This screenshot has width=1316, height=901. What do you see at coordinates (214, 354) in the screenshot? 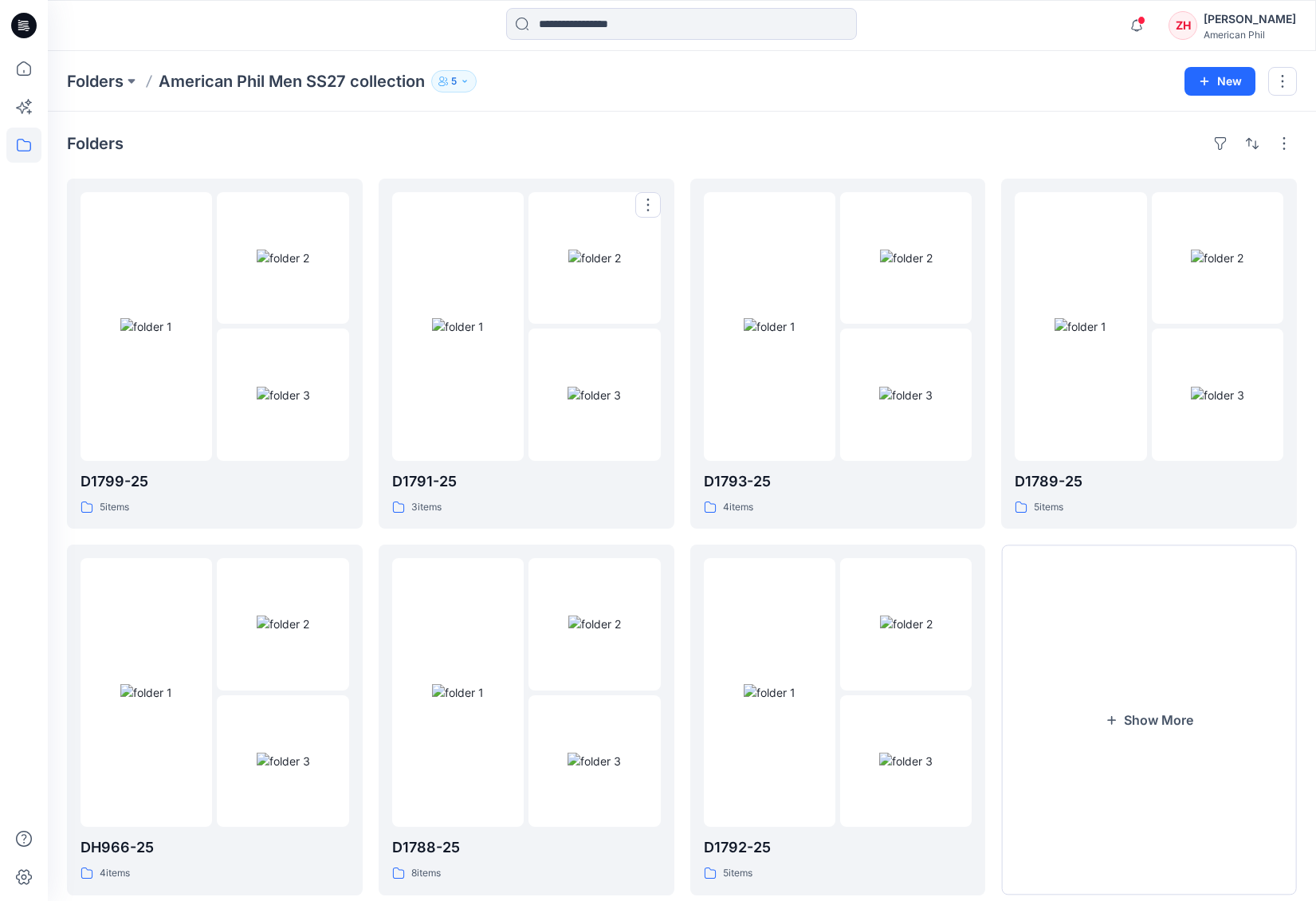
I see `a: folder 1folder 2folder 3D1799-255items` at bounding box center [214, 354].